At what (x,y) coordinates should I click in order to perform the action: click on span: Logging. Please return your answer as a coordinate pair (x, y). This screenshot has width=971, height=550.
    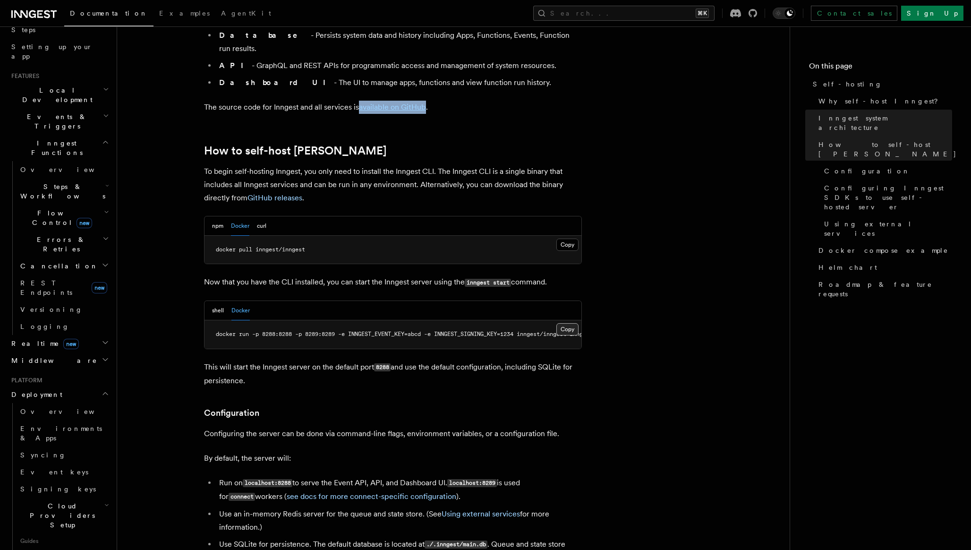
    Looking at the image, I should click on (45, 326).